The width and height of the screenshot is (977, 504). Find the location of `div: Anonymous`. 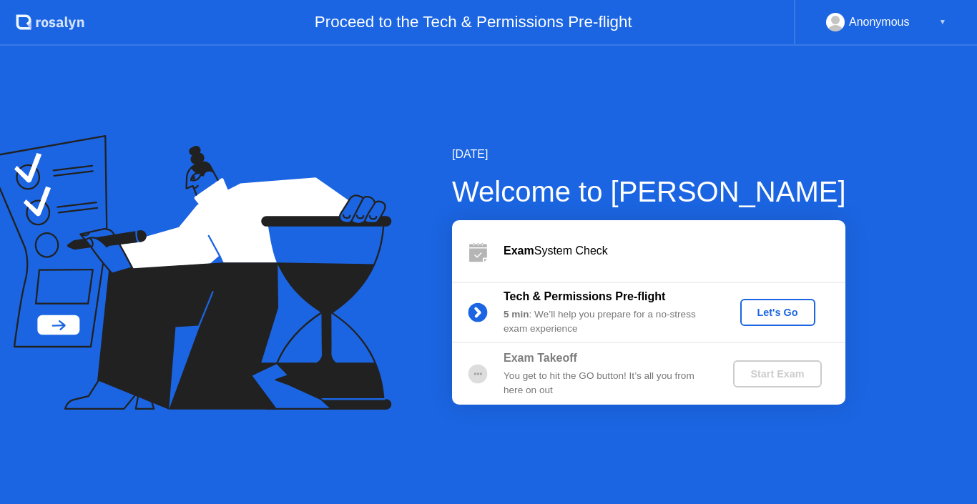

div: Anonymous is located at coordinates (879, 22).